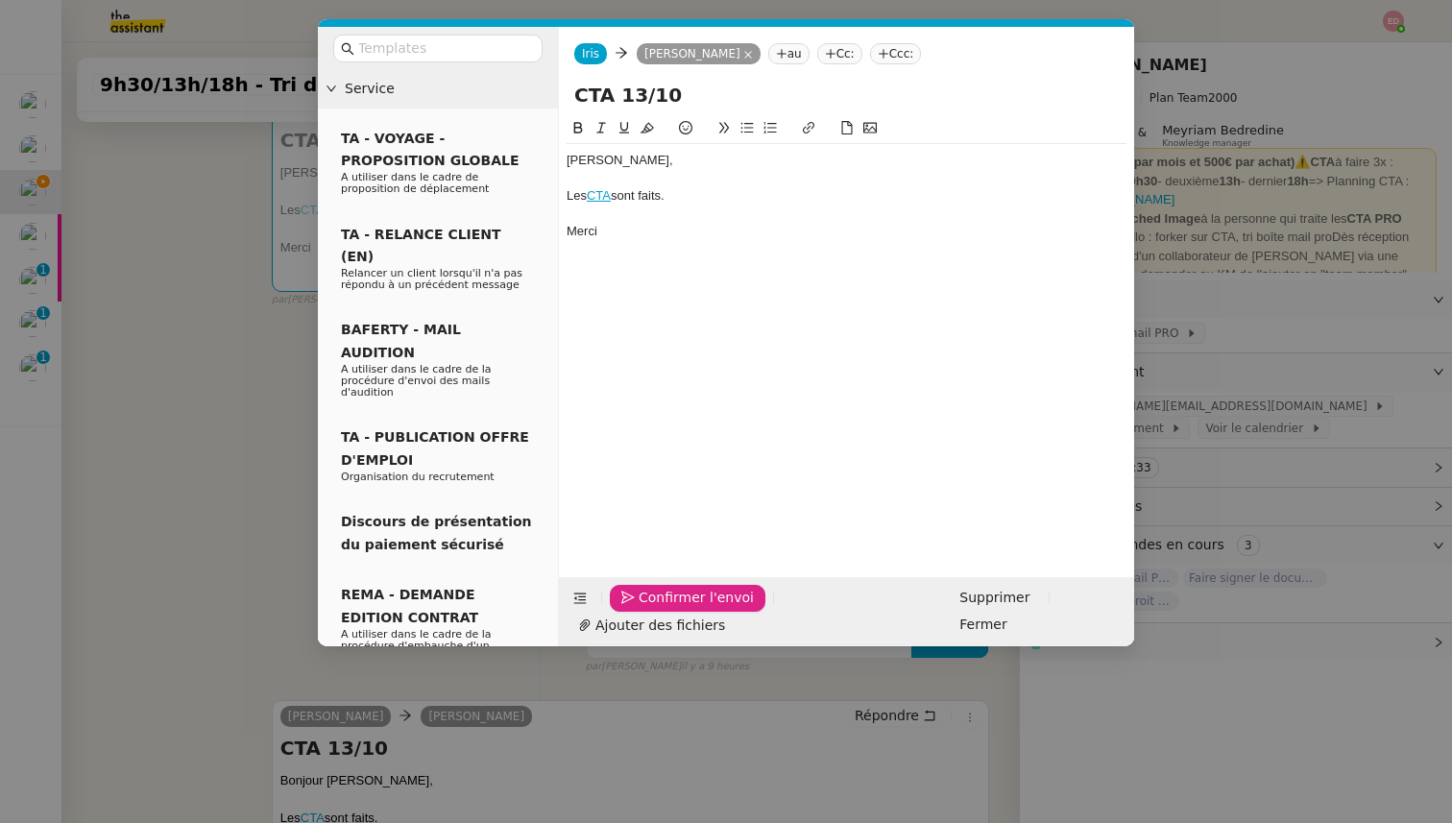  Describe the element at coordinates (447, 88) in the screenshot. I see `span: Service` at that location.